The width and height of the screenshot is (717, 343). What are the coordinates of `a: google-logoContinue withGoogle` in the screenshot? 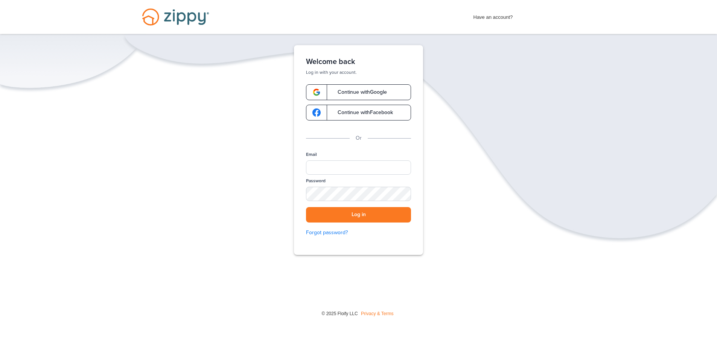 It's located at (358, 92).